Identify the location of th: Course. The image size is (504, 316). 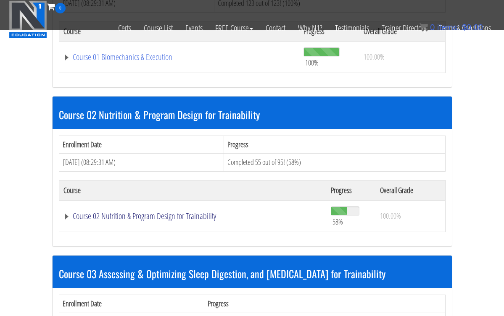
(192, 190).